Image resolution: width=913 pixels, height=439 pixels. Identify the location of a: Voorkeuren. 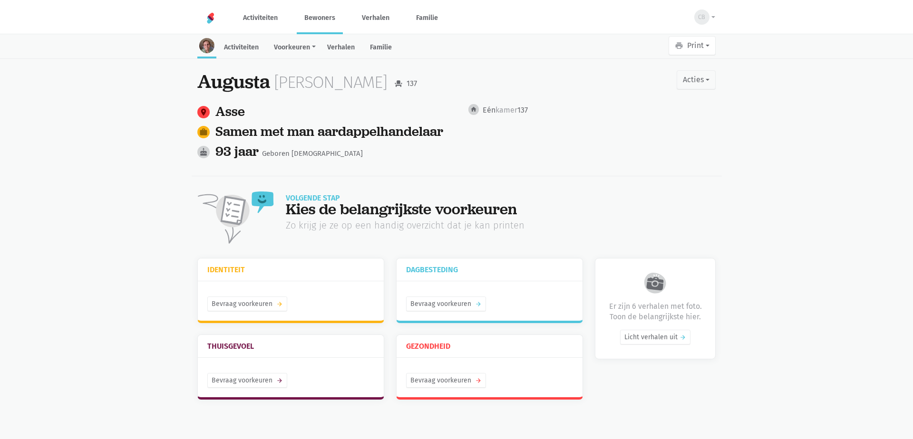
(293, 48).